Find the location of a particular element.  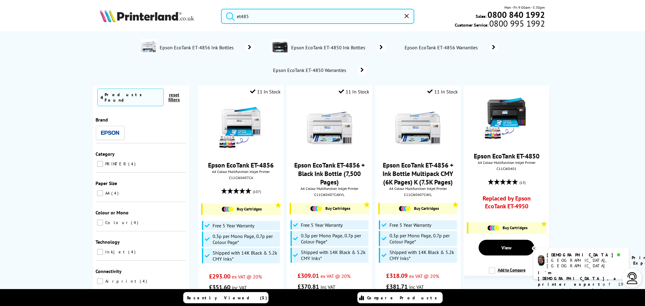

button: reset filters is located at coordinates (174, 97).